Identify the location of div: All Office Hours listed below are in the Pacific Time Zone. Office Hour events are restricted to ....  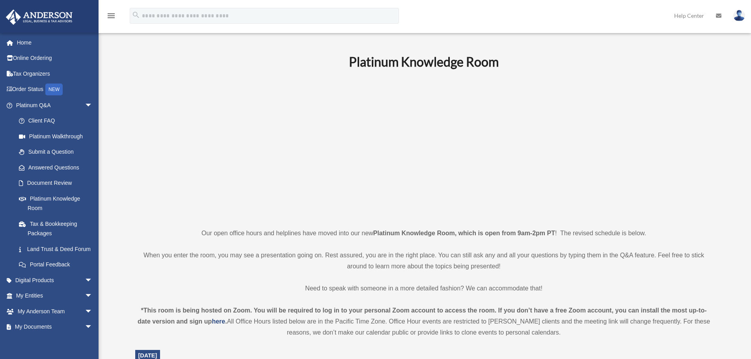
(424, 322).